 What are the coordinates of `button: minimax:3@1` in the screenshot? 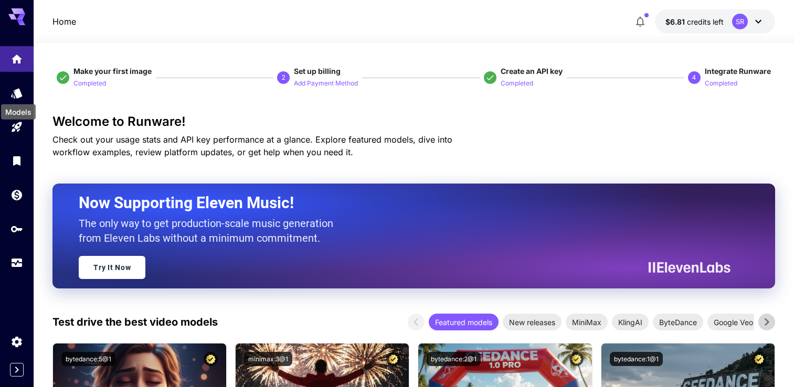 It's located at (268, 359).